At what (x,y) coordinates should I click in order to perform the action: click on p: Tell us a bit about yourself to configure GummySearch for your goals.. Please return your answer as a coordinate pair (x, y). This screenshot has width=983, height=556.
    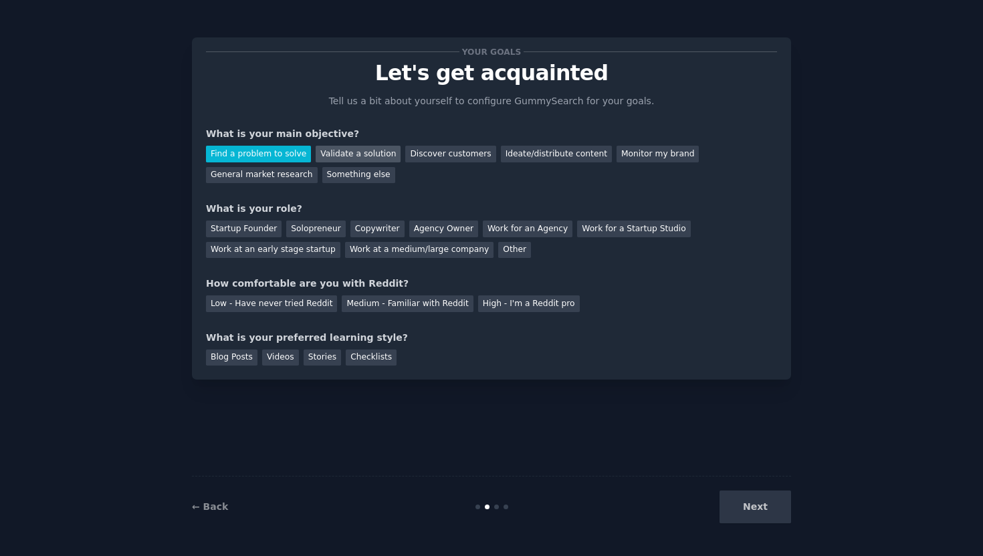
    Looking at the image, I should click on (491, 101).